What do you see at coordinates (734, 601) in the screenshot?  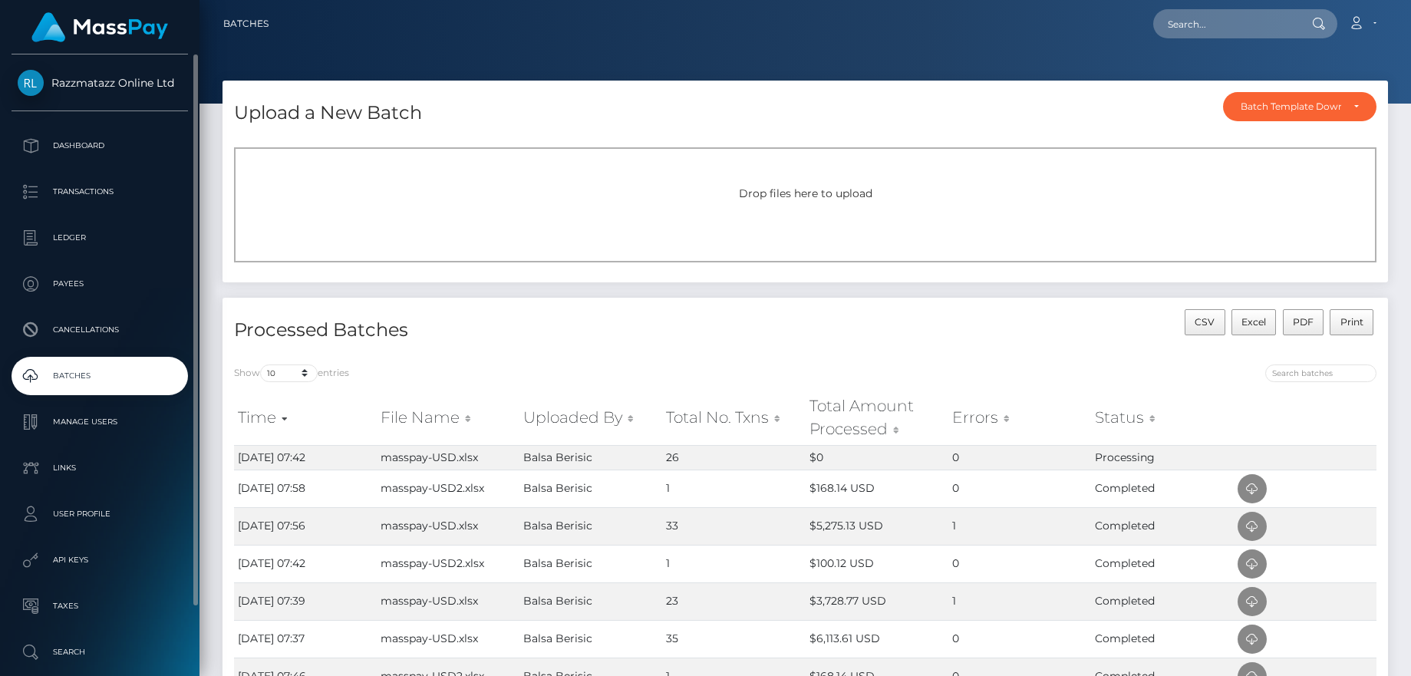 I see `td: 23` at bounding box center [734, 601].